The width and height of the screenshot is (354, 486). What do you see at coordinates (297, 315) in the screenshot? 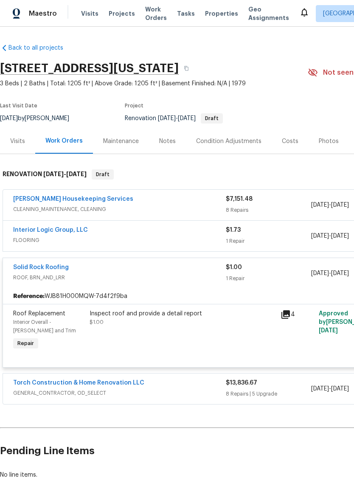
I see `div: 4` at bounding box center [297, 315].